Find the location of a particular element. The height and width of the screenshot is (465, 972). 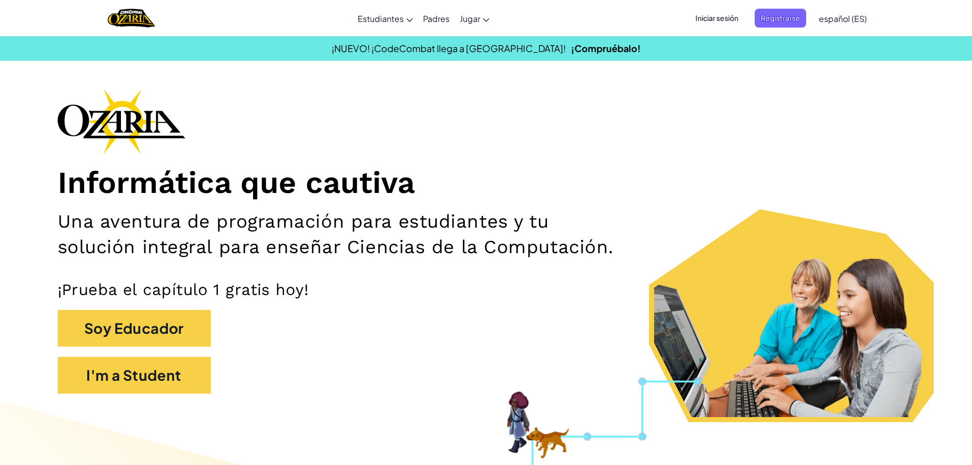

button: Iniciar sesión is located at coordinates (717, 18).